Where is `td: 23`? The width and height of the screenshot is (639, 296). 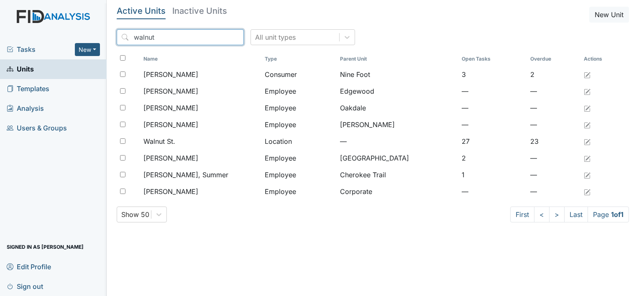 td: 23 is located at coordinates (554, 141).